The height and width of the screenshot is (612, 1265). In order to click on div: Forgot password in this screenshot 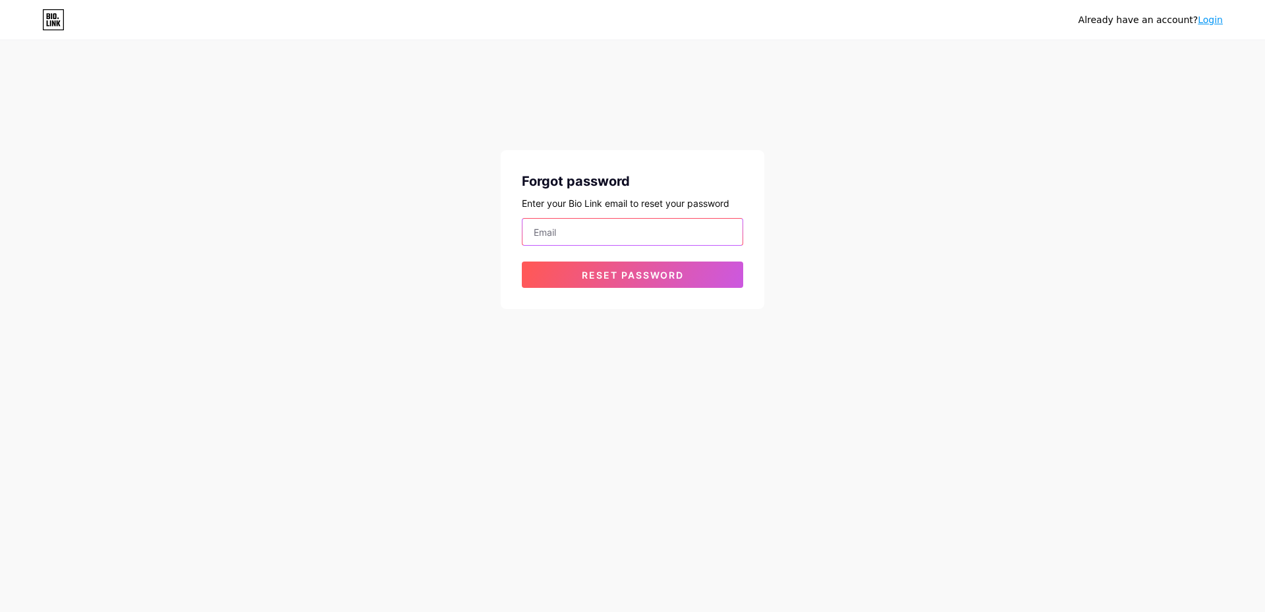, I will do `click(633, 181)`.